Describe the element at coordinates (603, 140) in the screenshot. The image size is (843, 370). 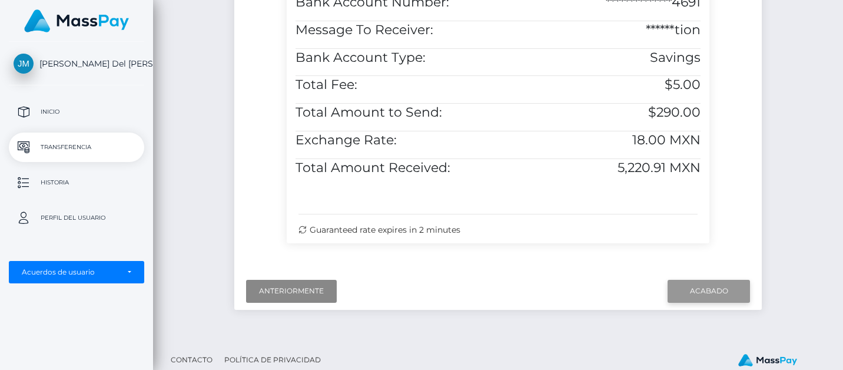
I see `h5: 18.00 MXN` at that location.